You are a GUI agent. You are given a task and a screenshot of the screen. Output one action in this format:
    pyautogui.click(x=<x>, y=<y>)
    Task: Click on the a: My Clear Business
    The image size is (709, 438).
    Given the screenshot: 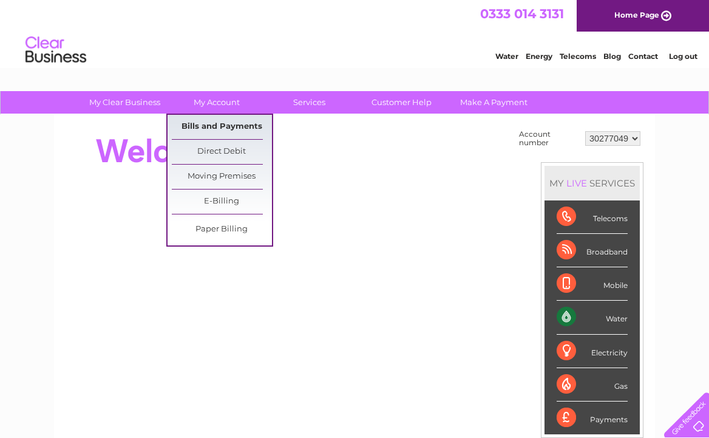 What is the action you would take?
    pyautogui.click(x=124, y=102)
    